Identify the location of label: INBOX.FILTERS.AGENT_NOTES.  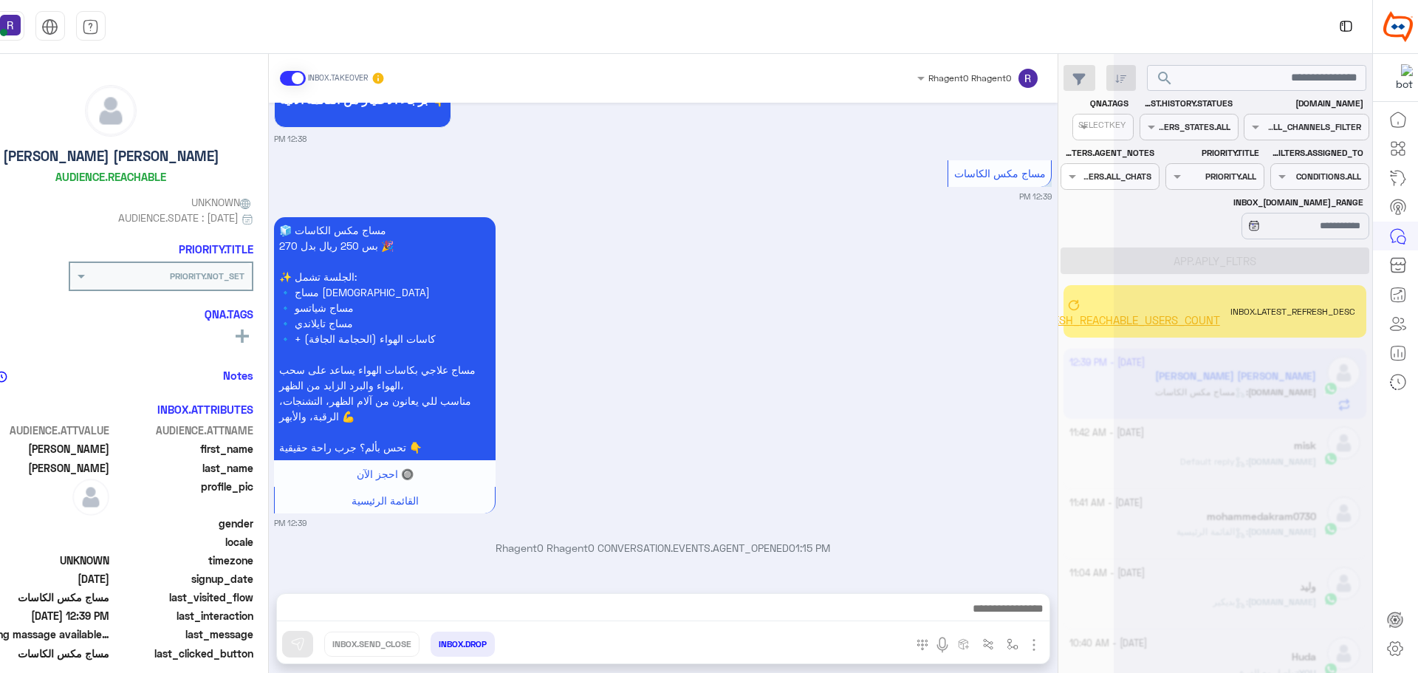
(1108, 153).